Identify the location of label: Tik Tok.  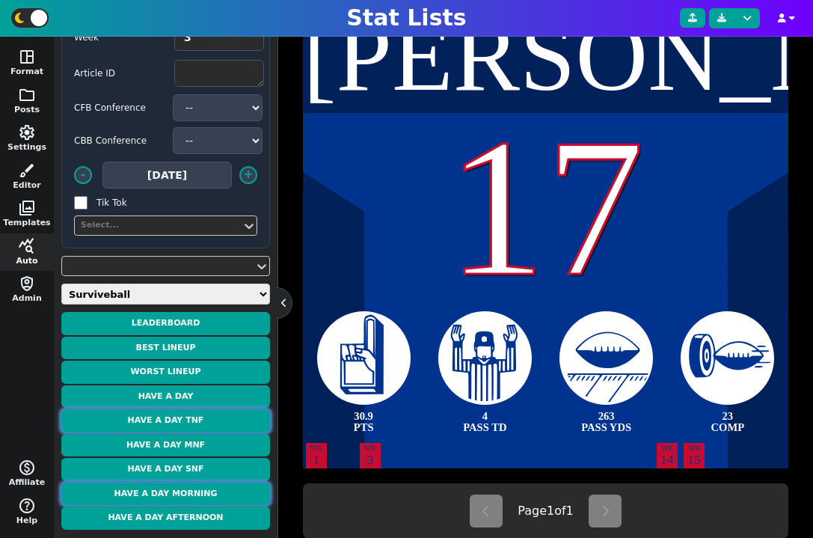
(141, 203).